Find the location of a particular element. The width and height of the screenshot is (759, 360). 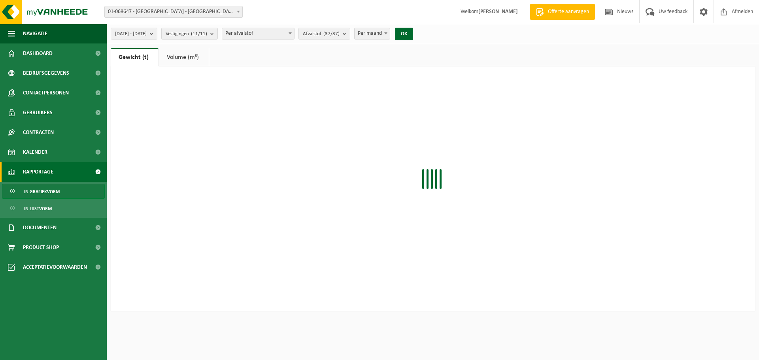

a: Volume (m³) is located at coordinates (184, 57).